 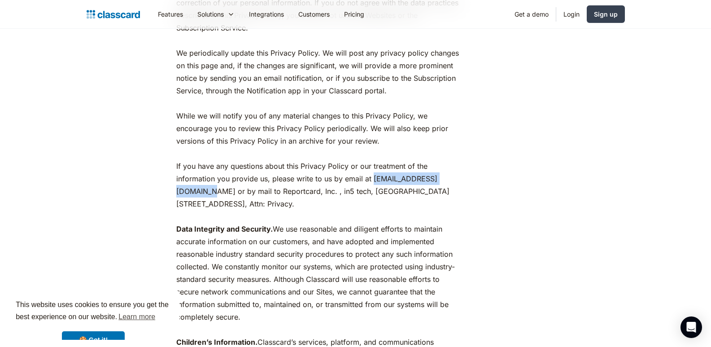 What do you see at coordinates (93, 312) in the screenshot?
I see `span: This website uses cookies to ensure you get the best experience on our website.` at bounding box center [93, 312].